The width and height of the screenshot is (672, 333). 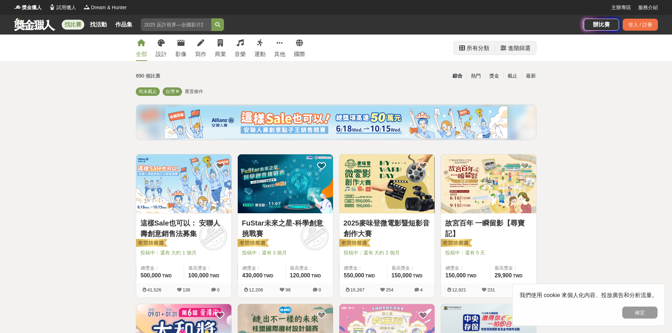 What do you see at coordinates (181, 54) in the screenshot?
I see `div: 影像` at bounding box center [181, 54].